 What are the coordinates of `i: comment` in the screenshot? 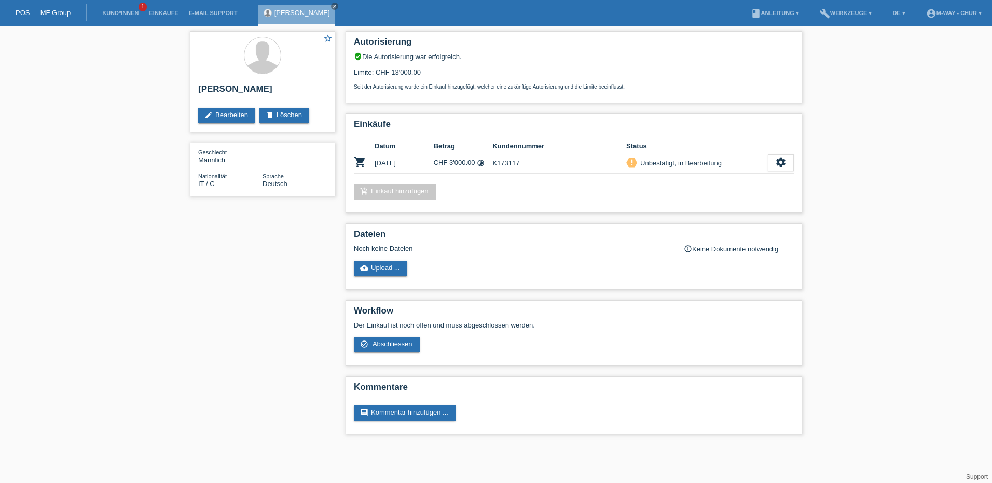 It's located at (364, 413).